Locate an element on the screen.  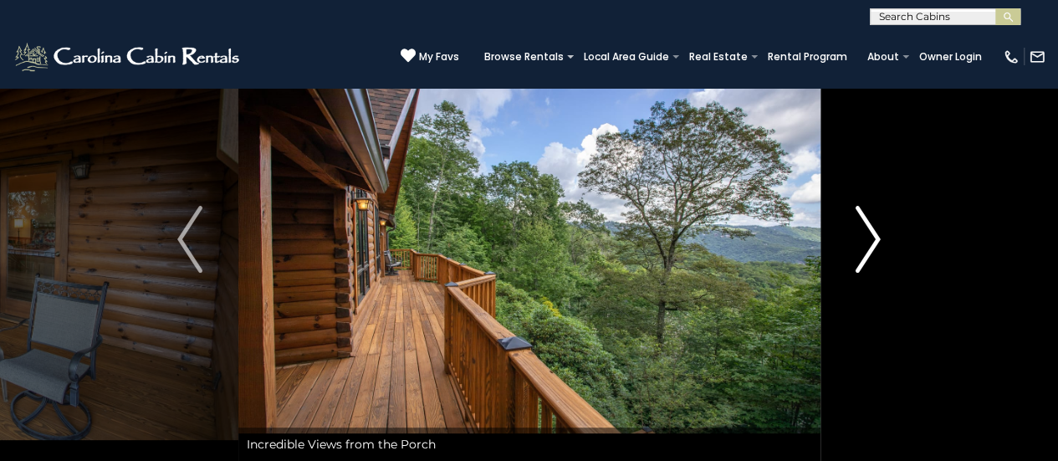
a: Real Estate is located at coordinates (718, 57).